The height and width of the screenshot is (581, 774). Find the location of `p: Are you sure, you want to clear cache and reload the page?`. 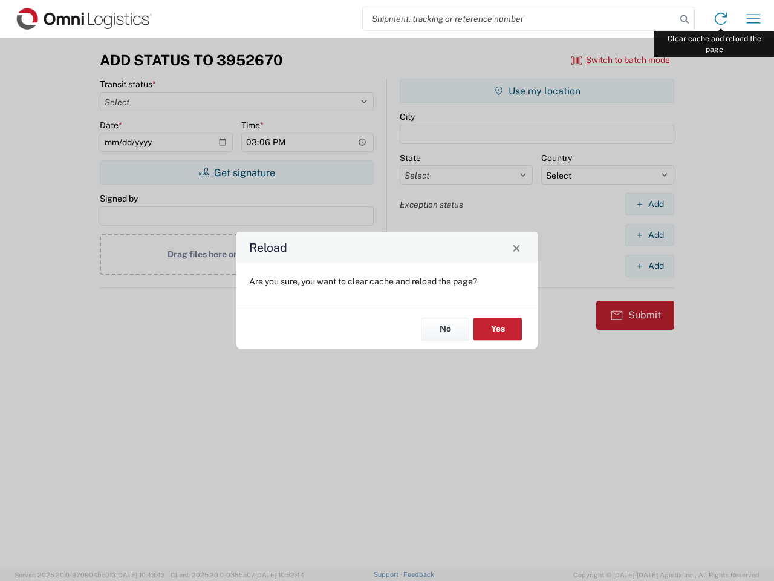

p: Are you sure, you want to clear cache and reload the page? is located at coordinates (387, 281).